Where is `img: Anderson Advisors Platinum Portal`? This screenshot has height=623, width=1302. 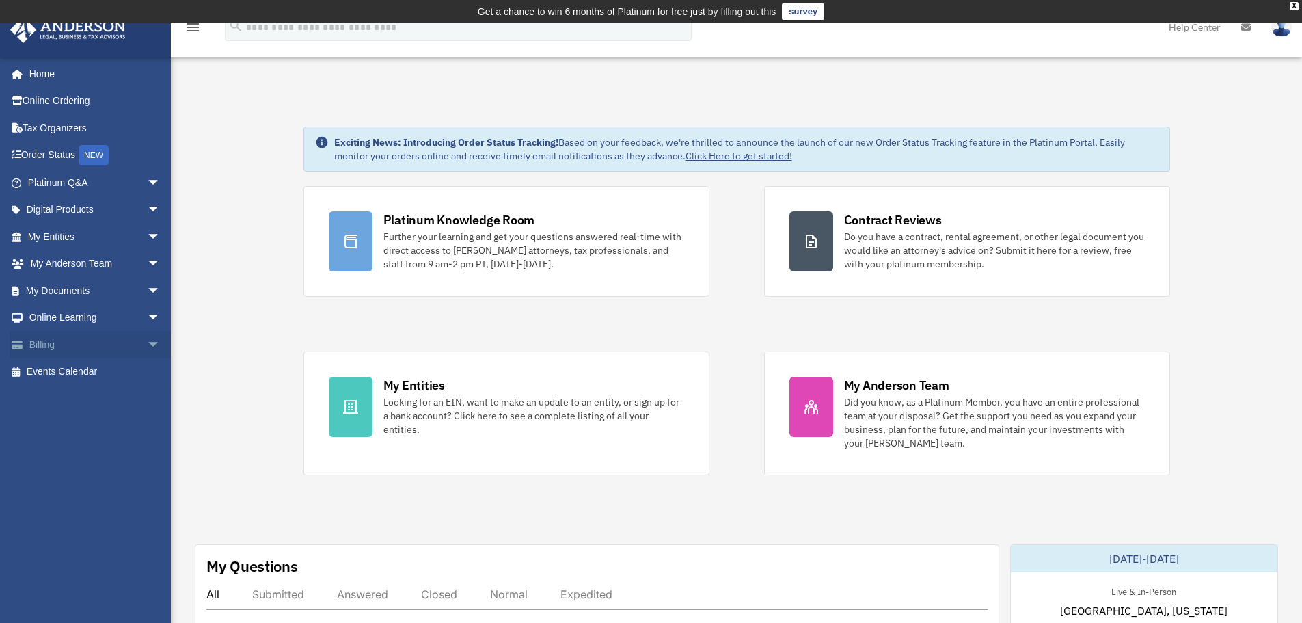 img: Anderson Advisors Platinum Portal is located at coordinates (68, 29).